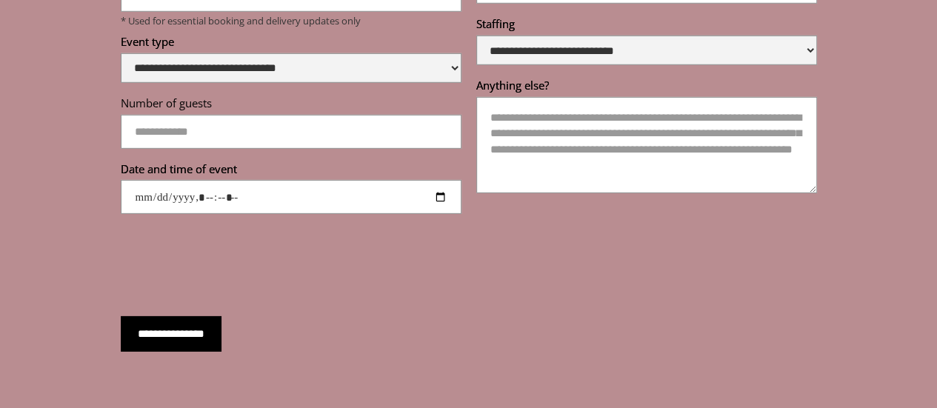  Describe the element at coordinates (291, 21) in the screenshot. I see `p: * Used for essential booking and delivery updates only` at that location.